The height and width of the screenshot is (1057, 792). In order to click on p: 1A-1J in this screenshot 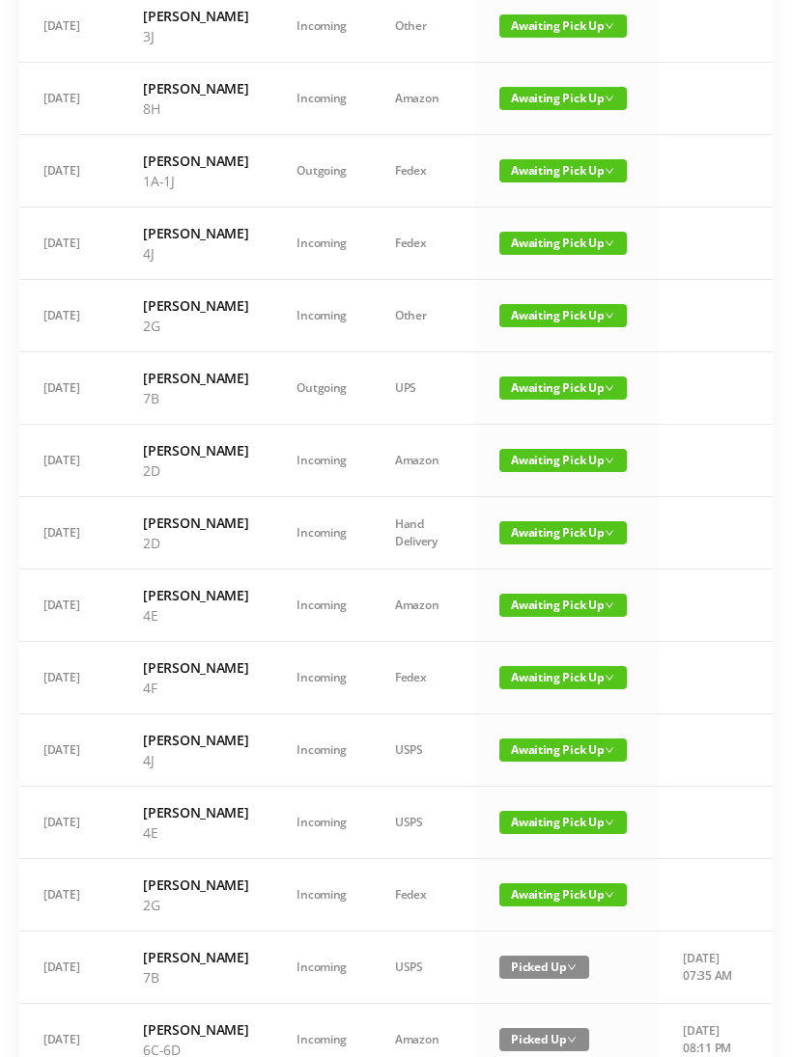, I will do `click(195, 181)`.